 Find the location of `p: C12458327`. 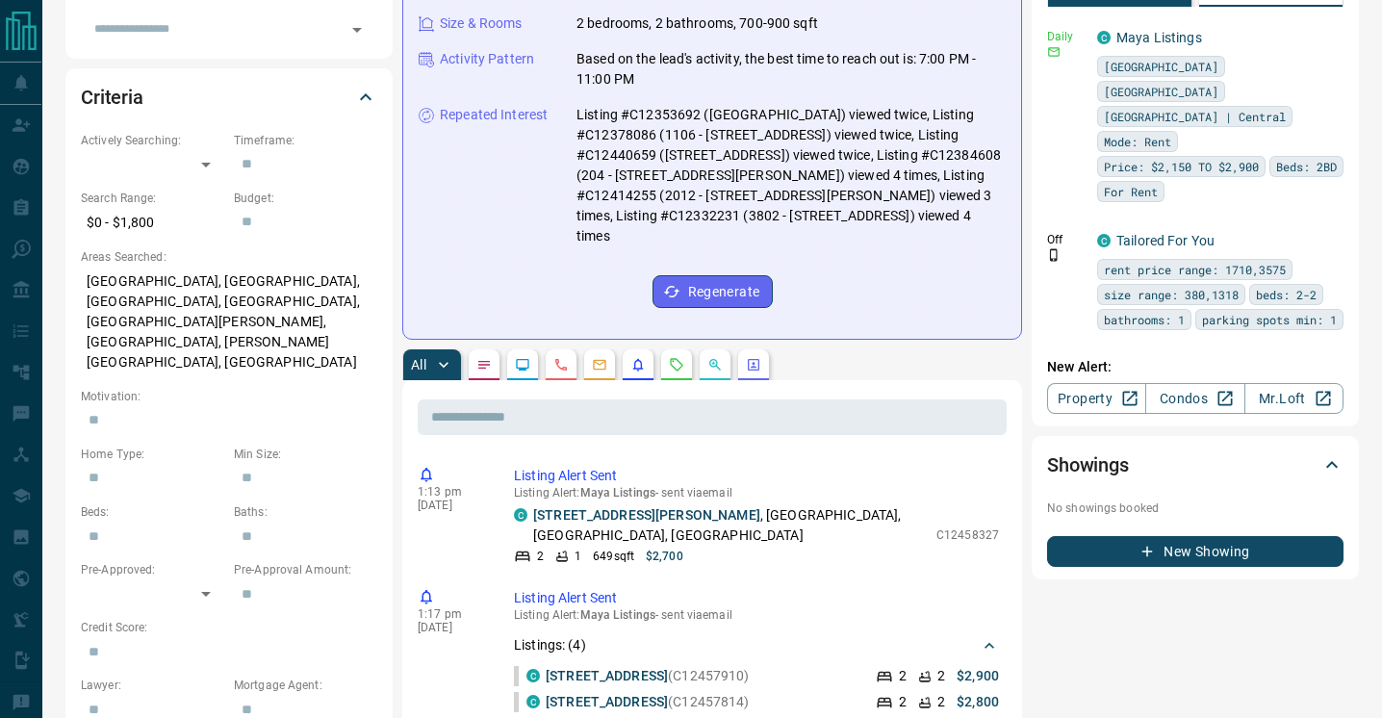

p: C12458327 is located at coordinates (967, 535).